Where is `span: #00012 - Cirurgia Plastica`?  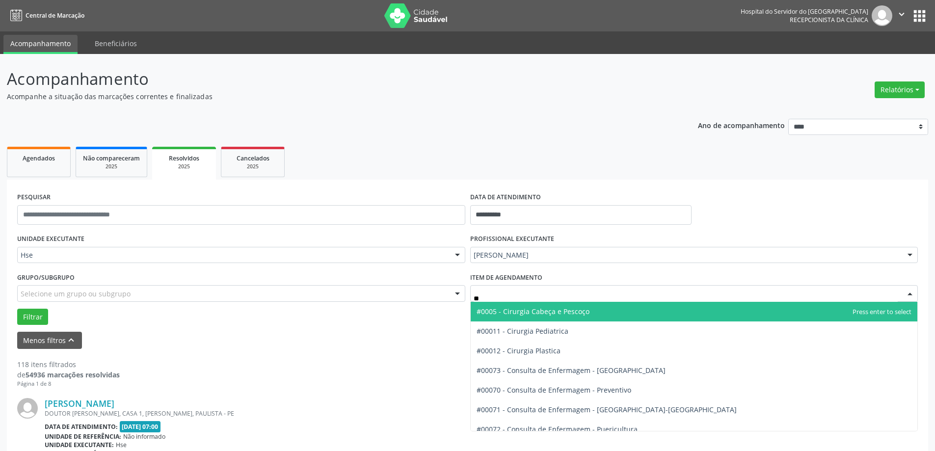
span: #00012 - Cirurgia Plastica is located at coordinates (518, 351).